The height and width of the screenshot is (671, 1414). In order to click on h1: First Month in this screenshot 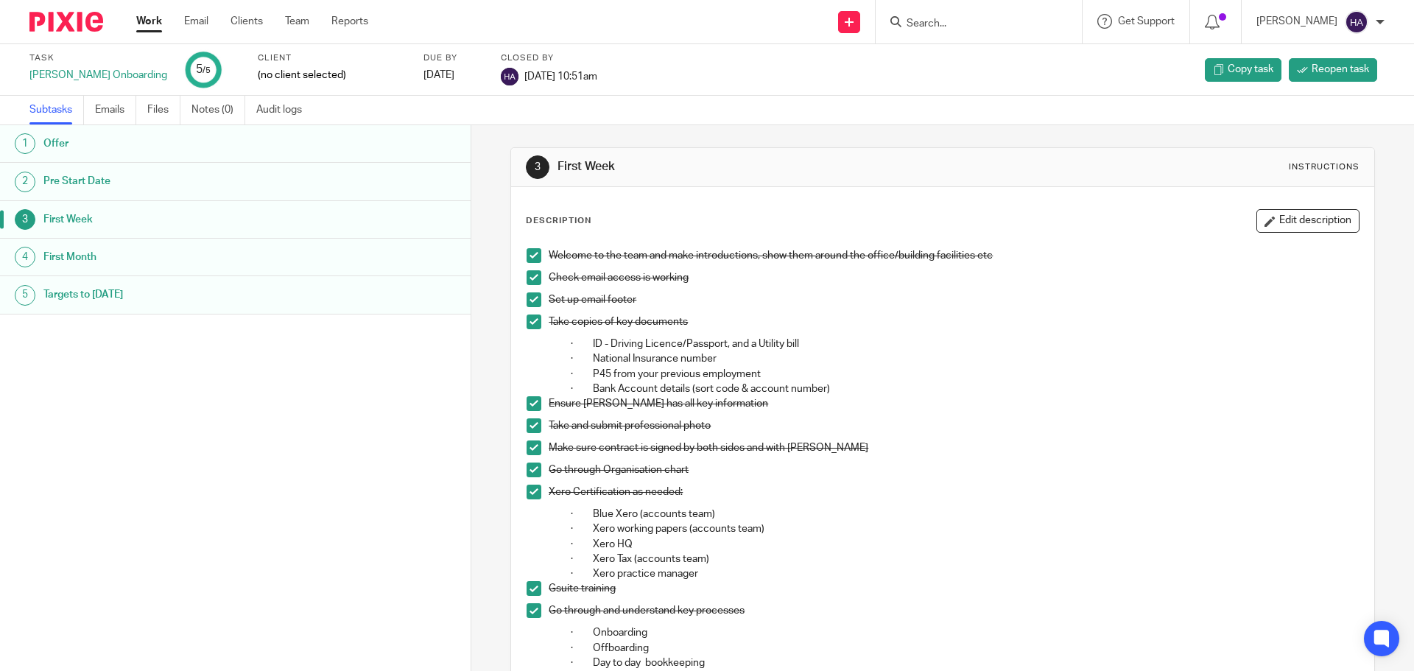, I will do `click(181, 257)`.